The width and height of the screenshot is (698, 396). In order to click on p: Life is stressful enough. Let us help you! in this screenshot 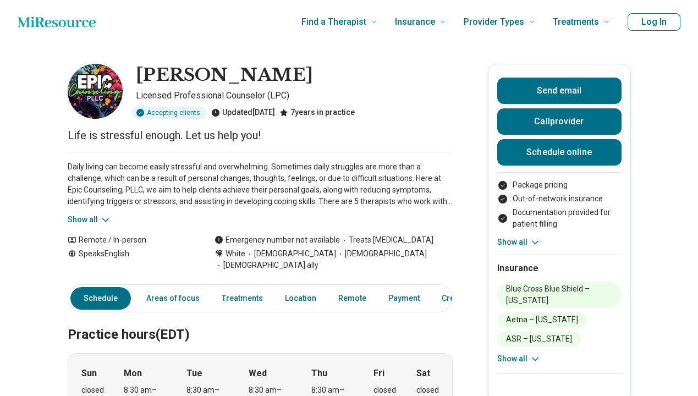, I will do `click(260, 135)`.